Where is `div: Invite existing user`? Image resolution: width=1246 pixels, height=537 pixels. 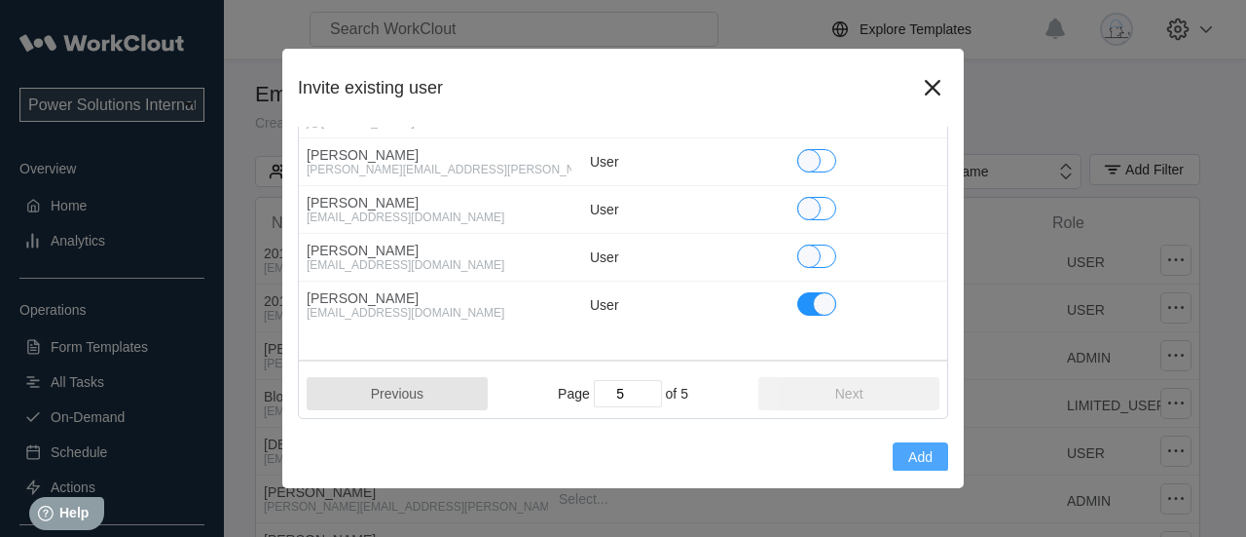 div: Invite existing user is located at coordinates (608, 88).